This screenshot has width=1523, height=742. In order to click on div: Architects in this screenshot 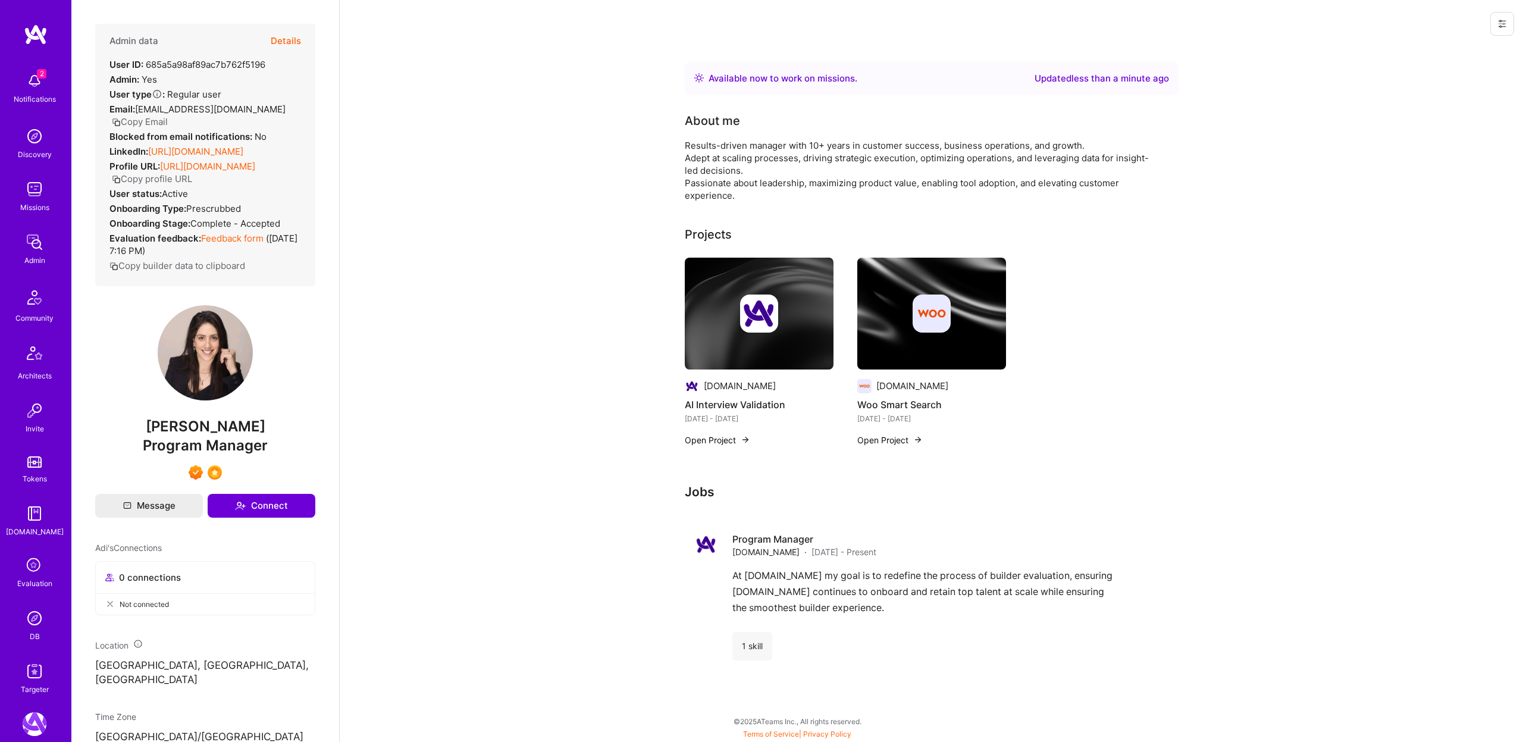, I will do `click(35, 375)`.